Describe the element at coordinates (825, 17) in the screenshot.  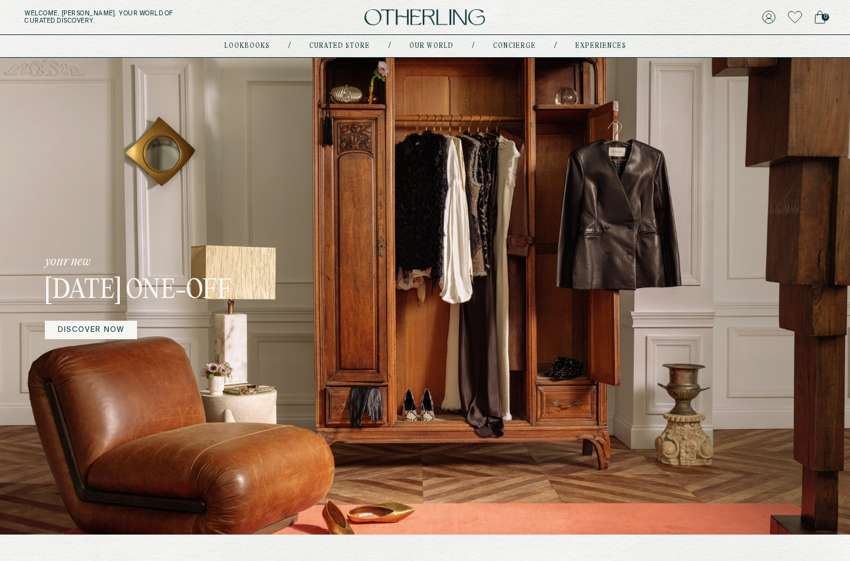
I see `span: 0` at that location.